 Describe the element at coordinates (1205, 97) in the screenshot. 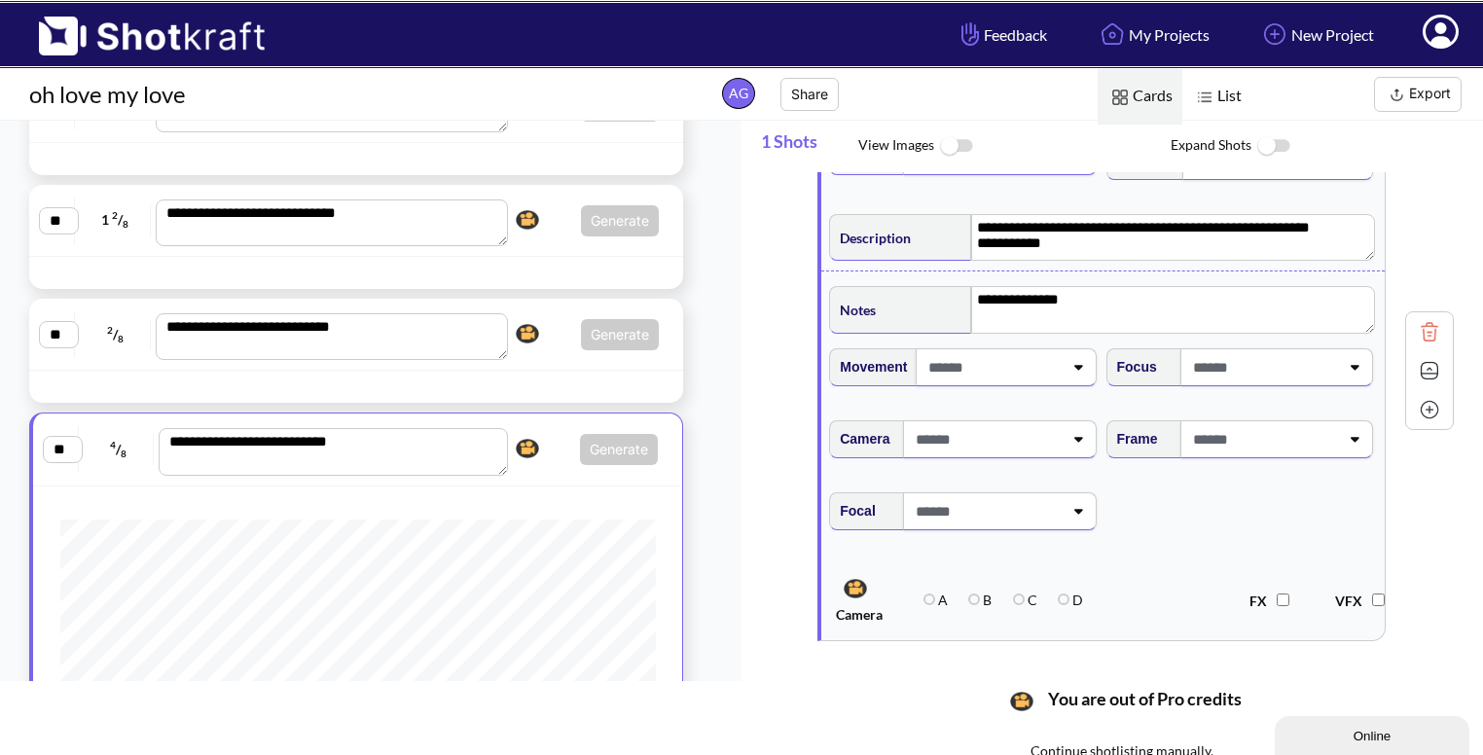

I see `img: List Icon` at that location.